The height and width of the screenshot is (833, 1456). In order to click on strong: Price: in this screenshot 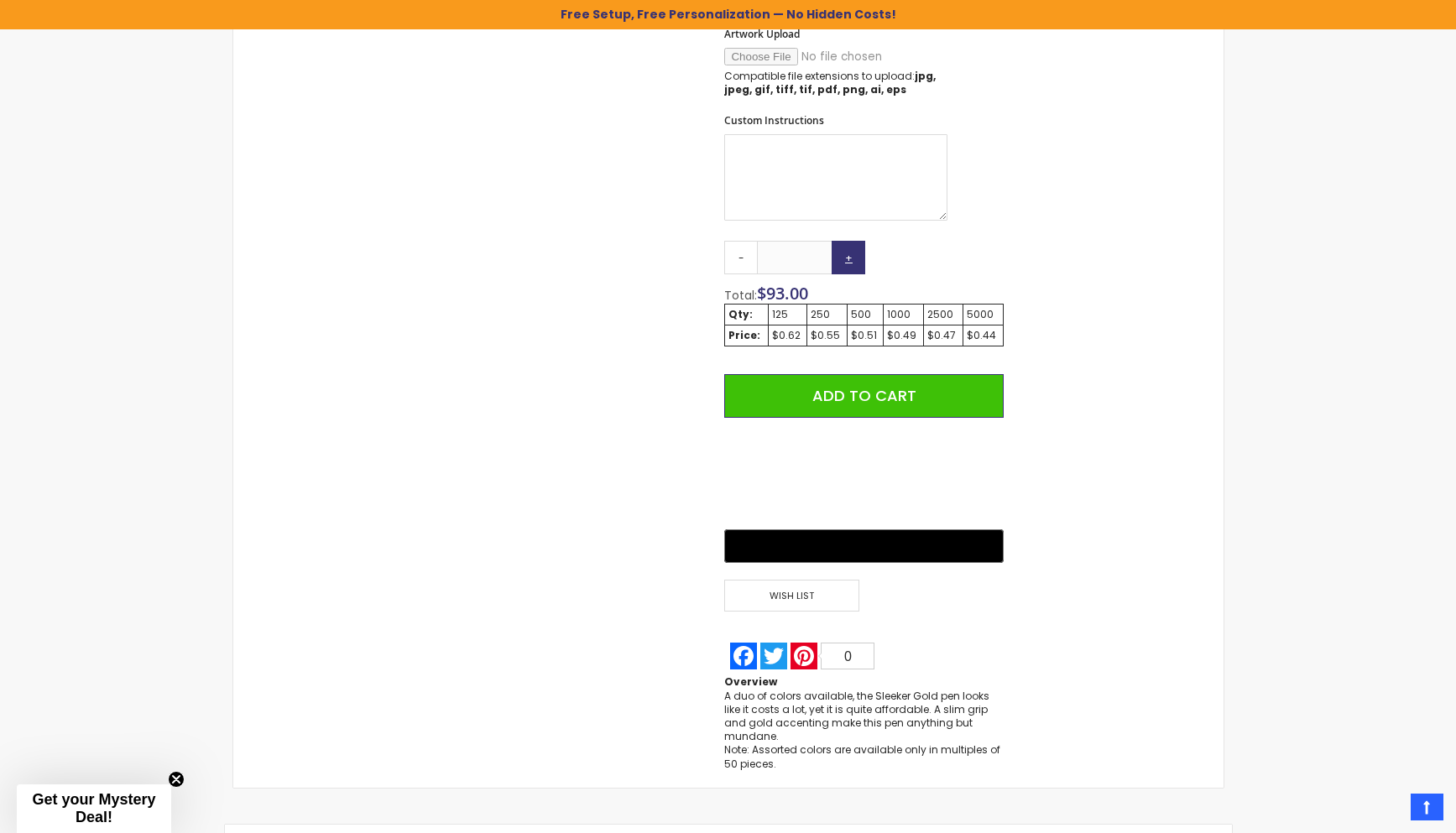, I will do `click(745, 335)`.